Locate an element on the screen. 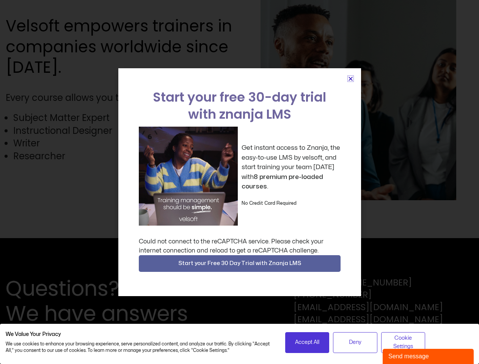 This screenshot has width=479, height=364. strong: 8 premium pre-loaded courses is located at coordinates (282, 182).